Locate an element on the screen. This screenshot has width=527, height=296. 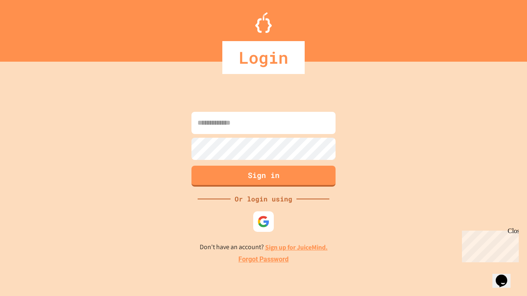
a: Sign up for JuiceMind. is located at coordinates (296, 247).